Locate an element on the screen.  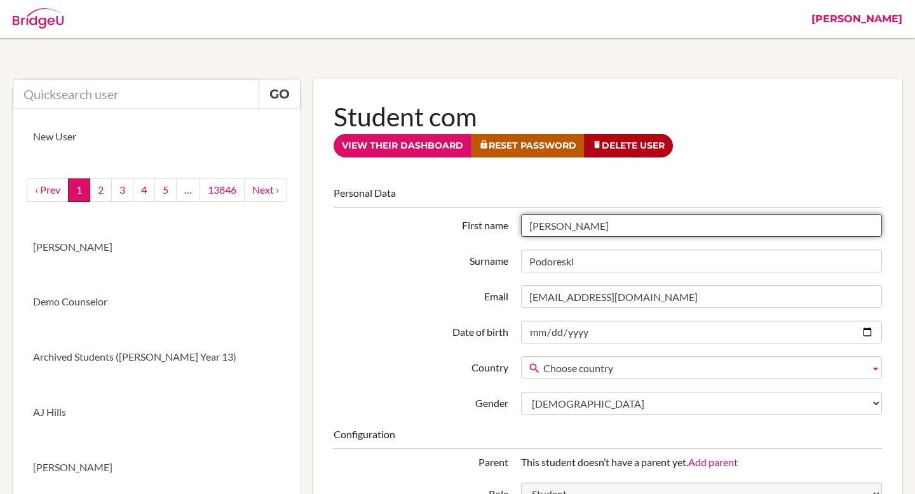
span: Choose country is located at coordinates (704, 368).